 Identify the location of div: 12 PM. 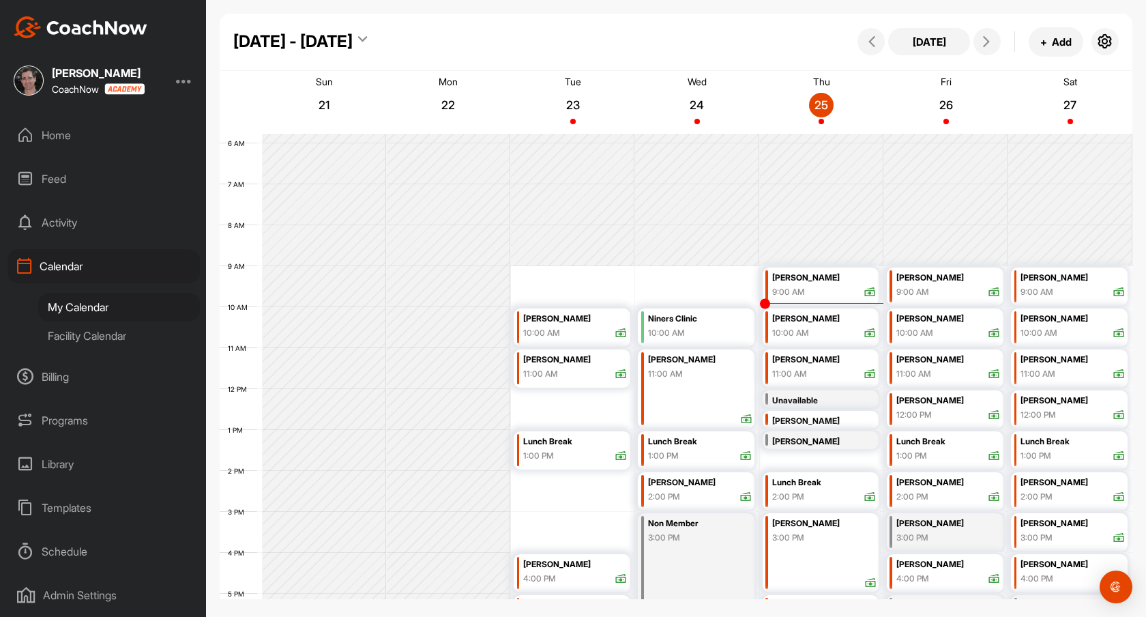
(240, 389).